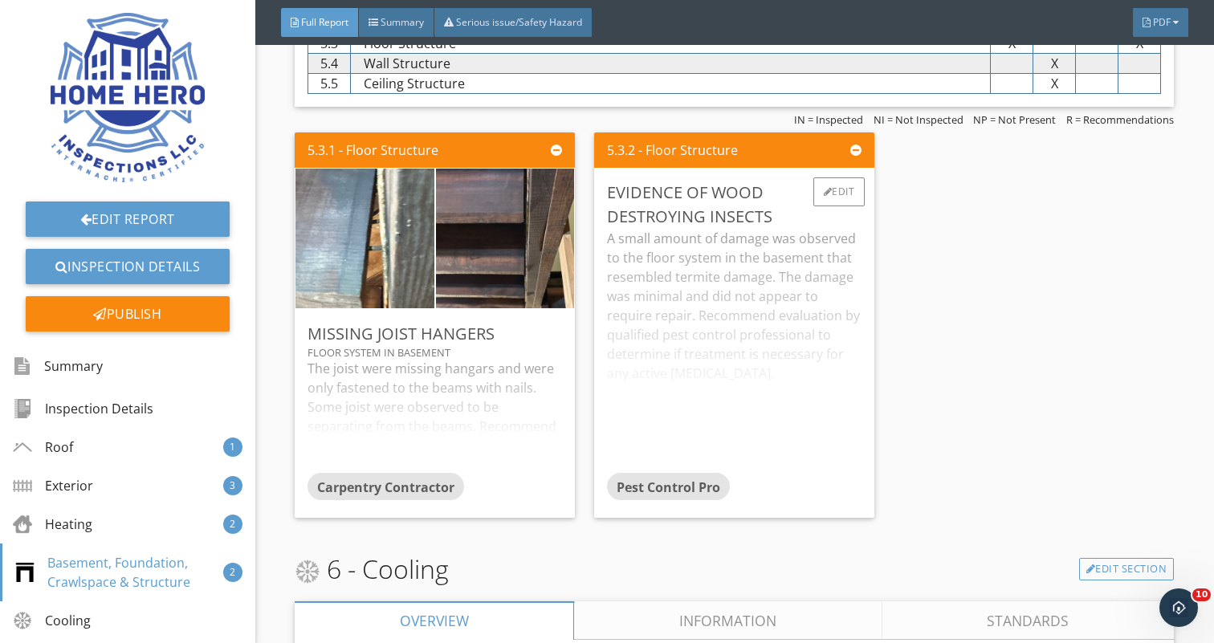 This screenshot has height=643, width=1214. Describe the element at coordinates (233, 486) in the screenshot. I see `div: 3` at that location.